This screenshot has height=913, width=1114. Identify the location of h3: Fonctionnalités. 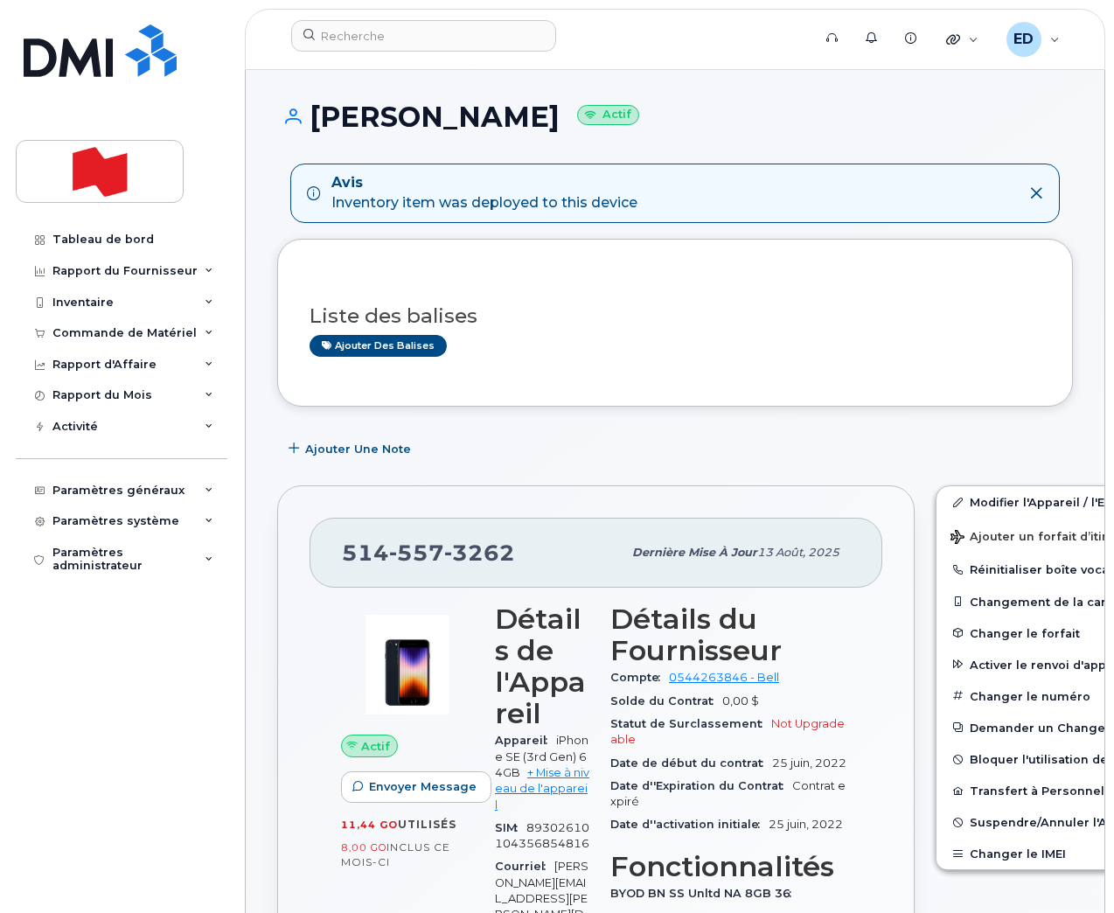
(730, 867).